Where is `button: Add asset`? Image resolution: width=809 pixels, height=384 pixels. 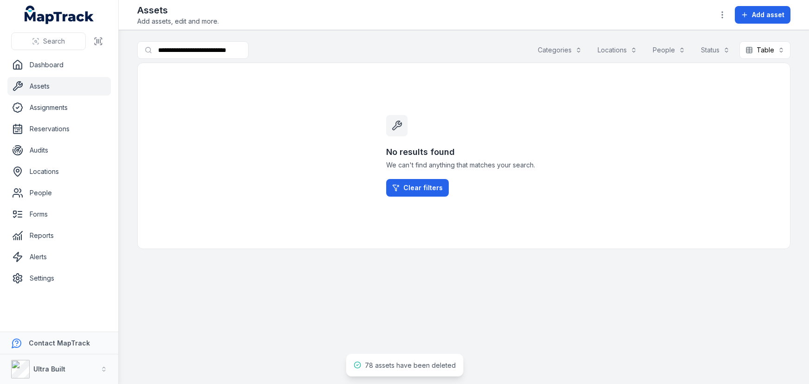
button: Add asset is located at coordinates (763, 15).